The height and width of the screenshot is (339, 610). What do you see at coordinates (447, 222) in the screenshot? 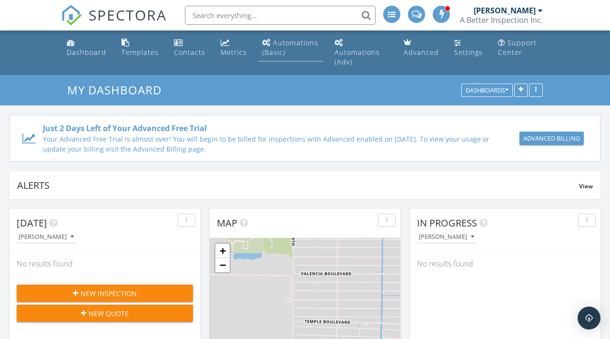
I see `span: In Progress` at bounding box center [447, 222].